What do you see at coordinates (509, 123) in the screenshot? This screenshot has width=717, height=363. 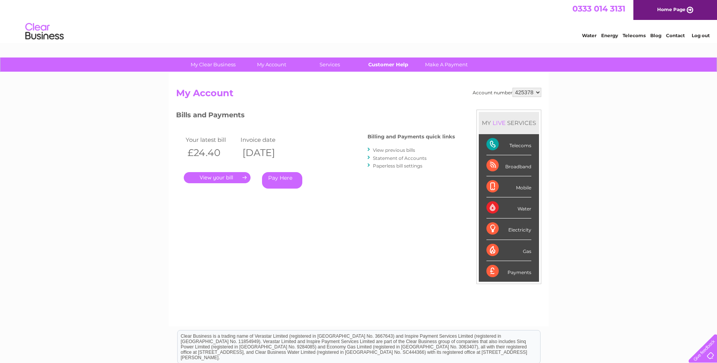 I see `div: MY SERVICES` at bounding box center [509, 123].